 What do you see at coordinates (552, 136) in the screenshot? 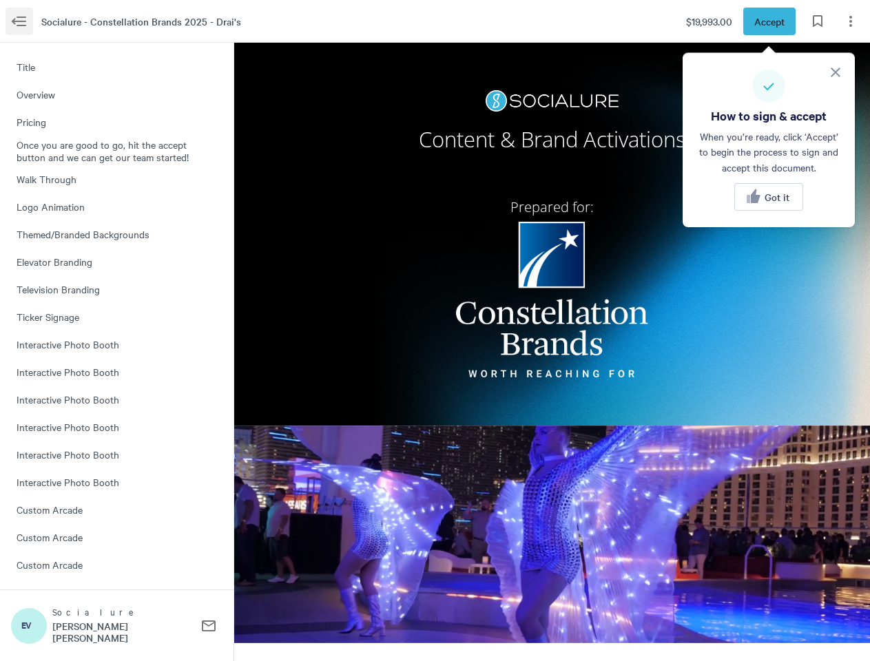
I see `h2: Content & Brand Activations` at bounding box center [552, 136].